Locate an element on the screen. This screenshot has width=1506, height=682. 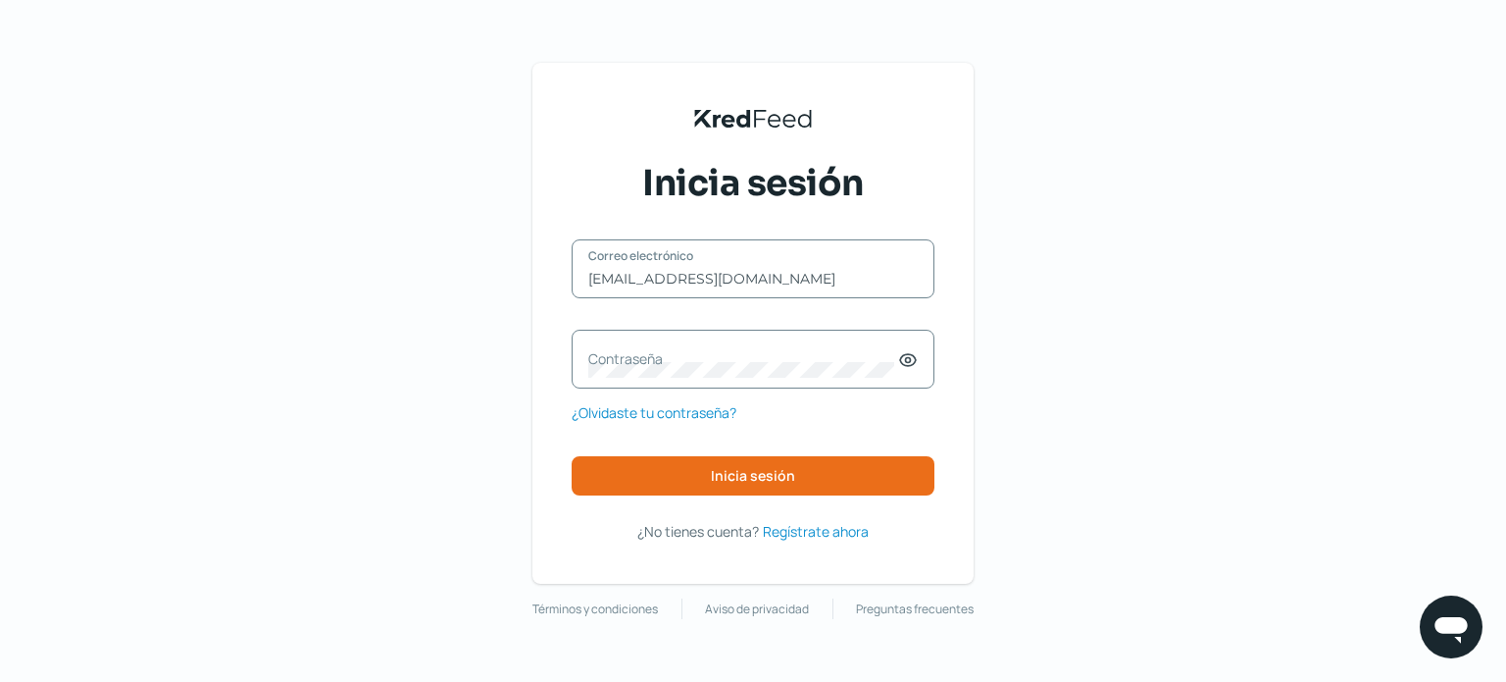
label: Correo electrónico is located at coordinates (743, 255).